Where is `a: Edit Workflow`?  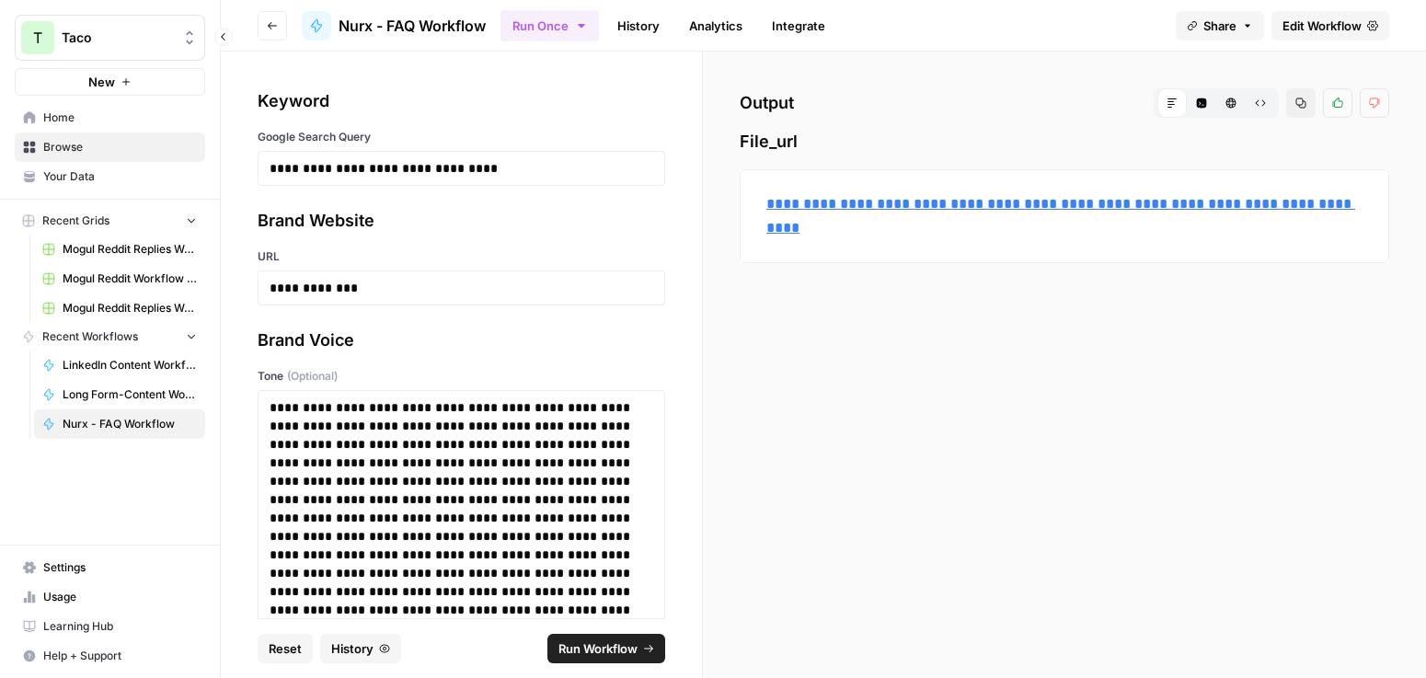
a: Edit Workflow is located at coordinates (1331, 26).